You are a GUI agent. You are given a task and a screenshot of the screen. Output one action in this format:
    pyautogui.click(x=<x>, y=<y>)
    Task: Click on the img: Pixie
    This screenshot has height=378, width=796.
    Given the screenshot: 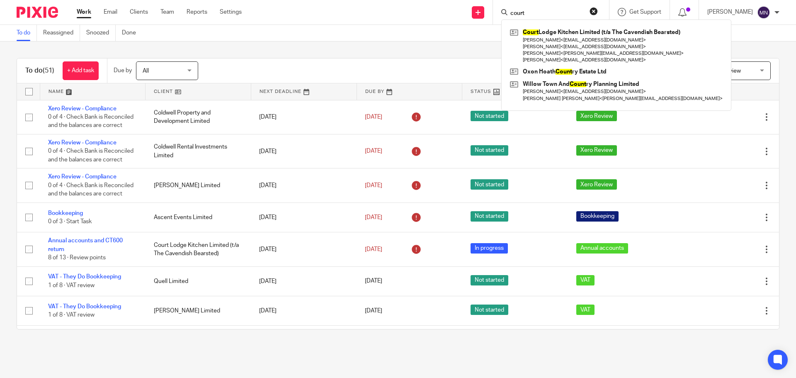 What is the action you would take?
    pyautogui.click(x=37, y=12)
    